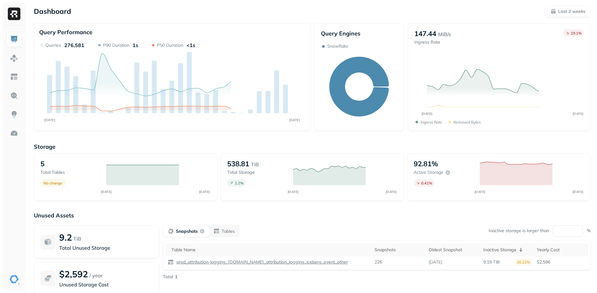 The image size is (597, 293). Describe the element at coordinates (52, 11) in the screenshot. I see `p: Dashboard` at that location.